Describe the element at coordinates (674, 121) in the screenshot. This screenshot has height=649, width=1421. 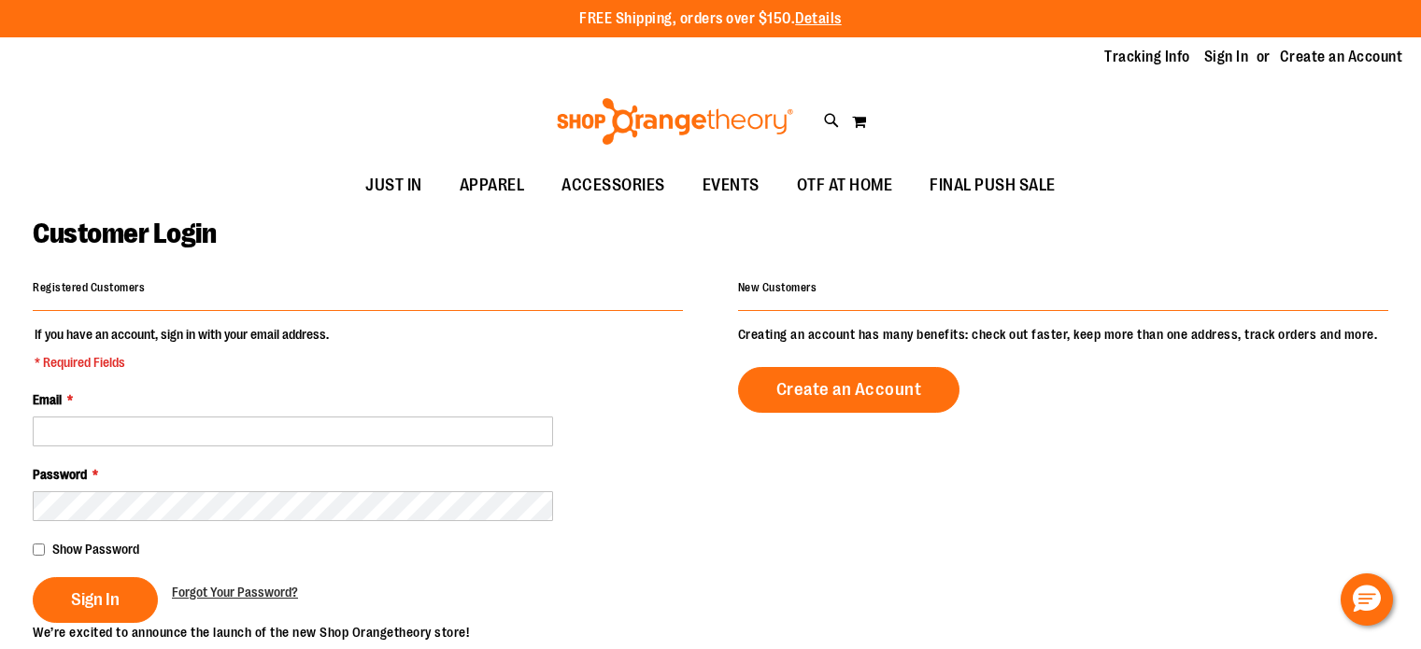
I see `img: Shop Orangetheory` at that location.